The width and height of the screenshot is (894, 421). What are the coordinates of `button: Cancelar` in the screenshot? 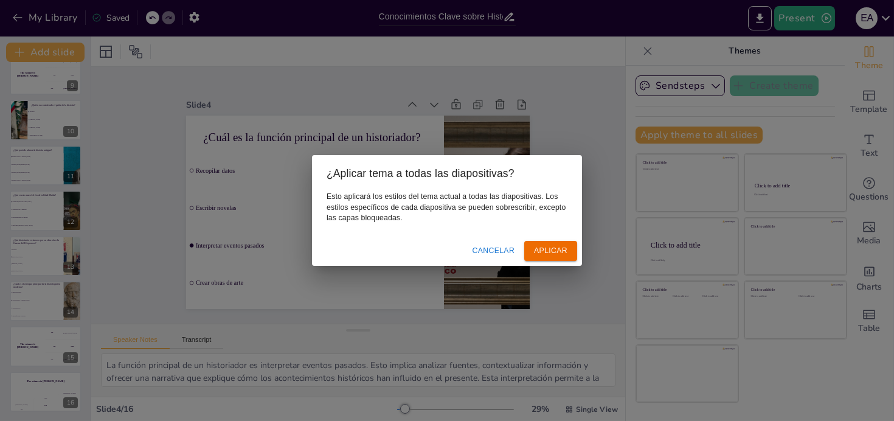 It's located at (494, 251).